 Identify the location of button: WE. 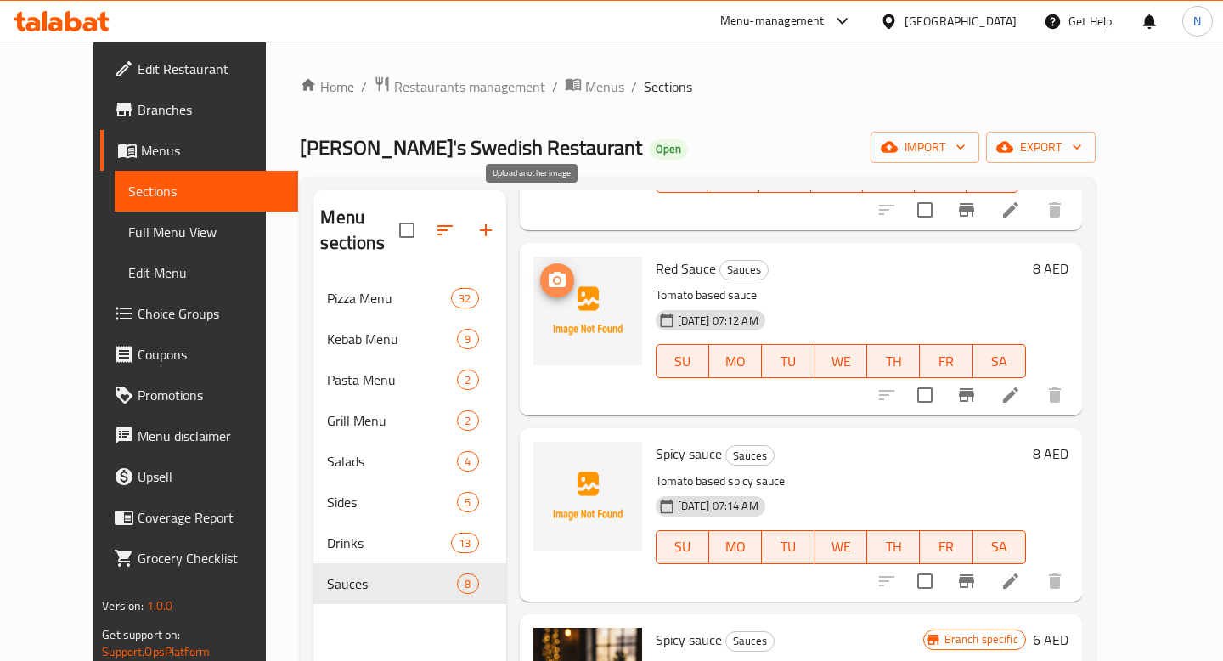
(841, 547).